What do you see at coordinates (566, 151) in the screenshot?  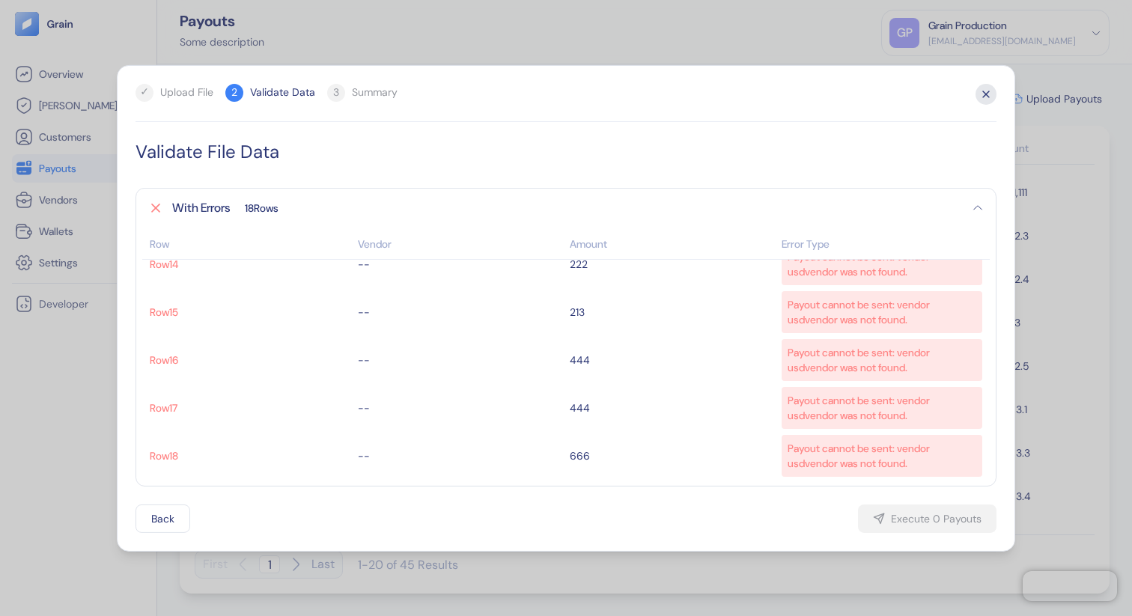 I see `h2: Validate File Data` at bounding box center [566, 151].